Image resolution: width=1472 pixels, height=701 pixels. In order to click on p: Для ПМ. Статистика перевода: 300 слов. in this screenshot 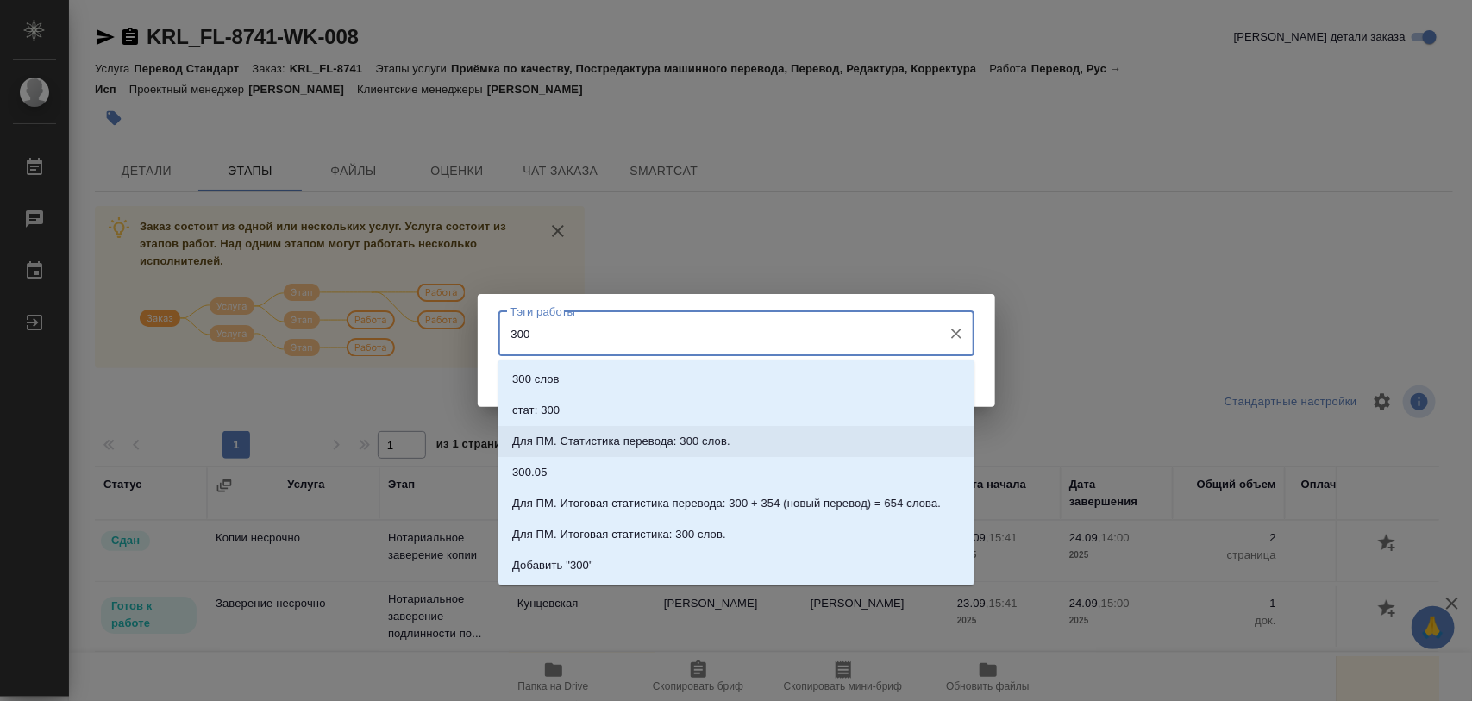, I will do `click(621, 442)`.